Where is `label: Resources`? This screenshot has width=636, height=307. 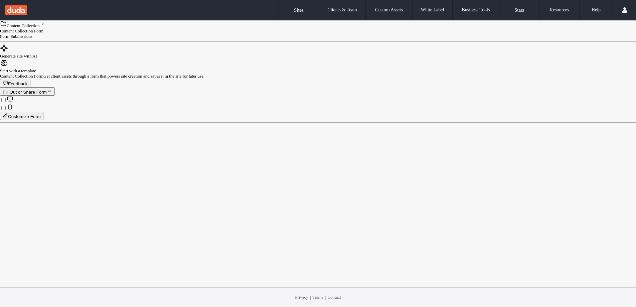
label: Resources is located at coordinates (559, 10).